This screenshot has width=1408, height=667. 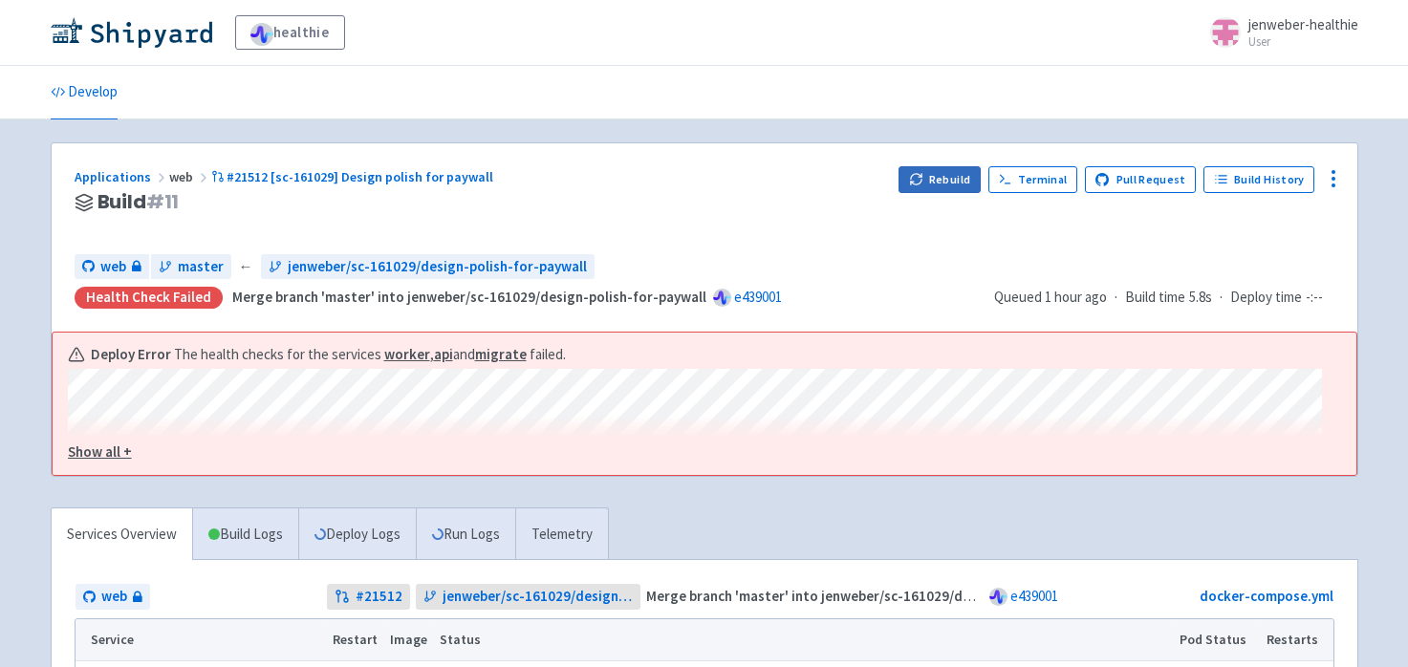 I want to click on time: 1 hour ago, so click(x=1075, y=296).